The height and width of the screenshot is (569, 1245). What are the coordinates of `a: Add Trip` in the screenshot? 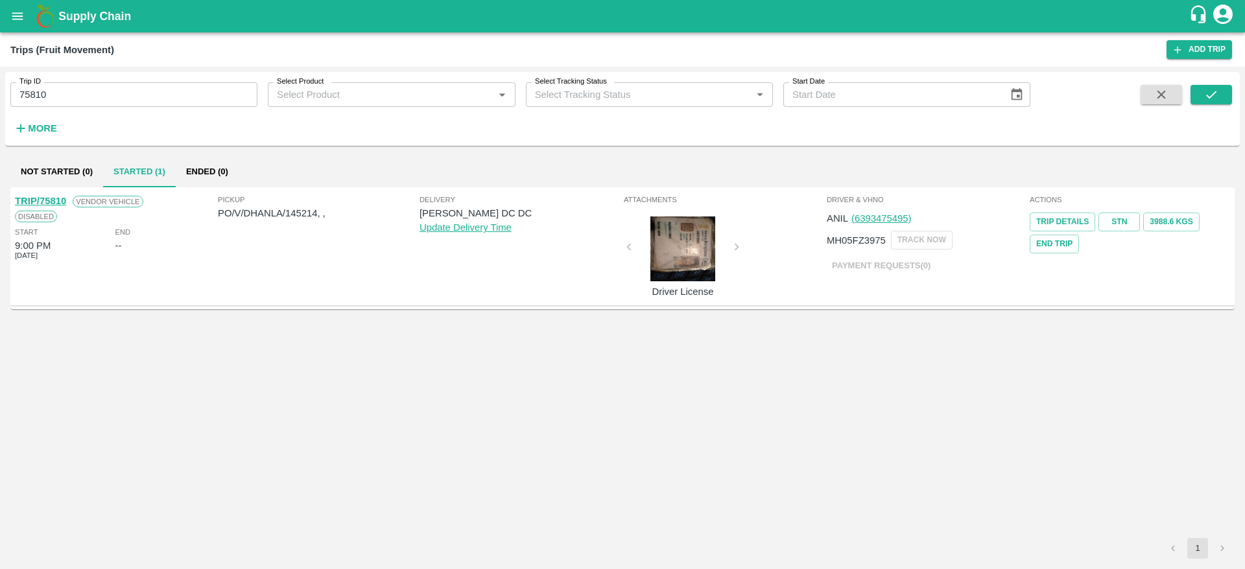 It's located at (1199, 49).